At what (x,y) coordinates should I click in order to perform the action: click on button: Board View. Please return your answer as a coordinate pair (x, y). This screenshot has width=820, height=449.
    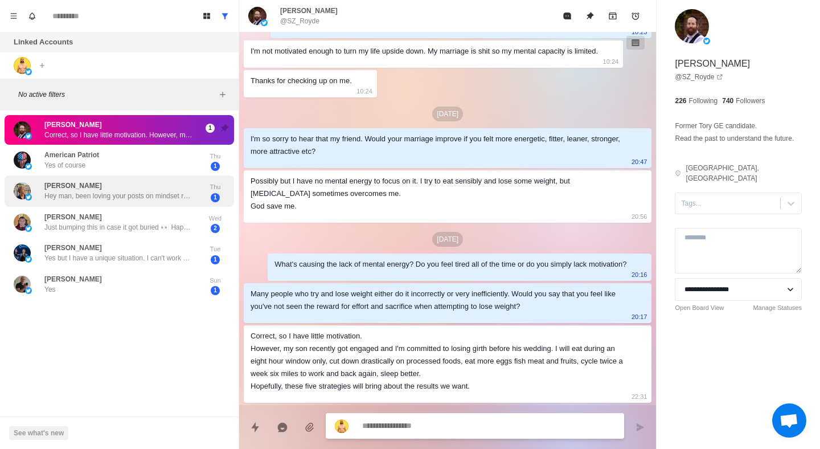
    Looking at the image, I should click on (207, 16).